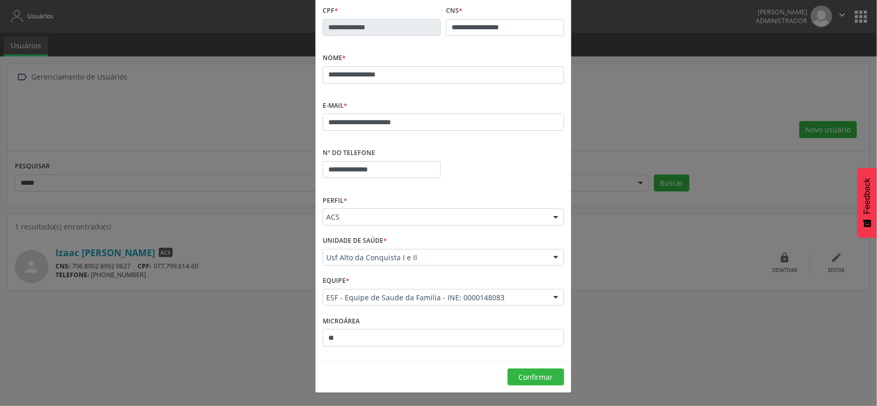 The height and width of the screenshot is (406, 877). What do you see at coordinates (434, 217) in the screenshot?
I see `span: ACS` at bounding box center [434, 217].